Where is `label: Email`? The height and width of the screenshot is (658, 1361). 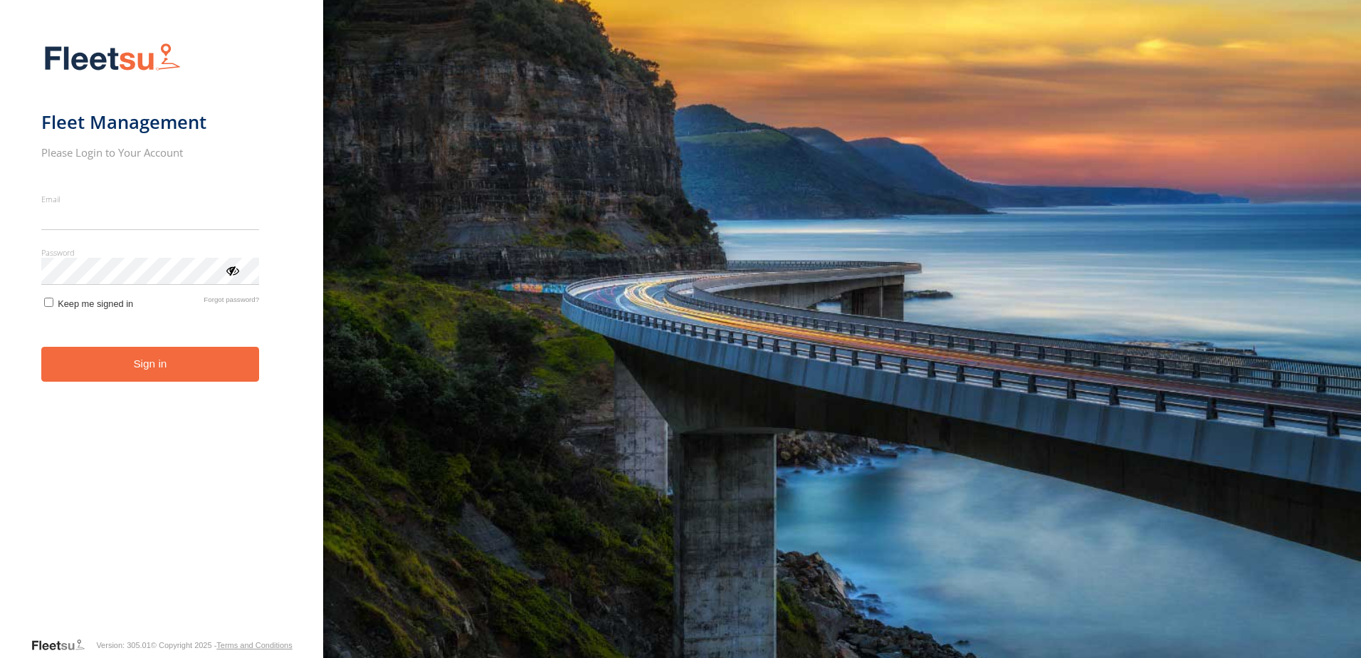
label: Email is located at coordinates (150, 199).